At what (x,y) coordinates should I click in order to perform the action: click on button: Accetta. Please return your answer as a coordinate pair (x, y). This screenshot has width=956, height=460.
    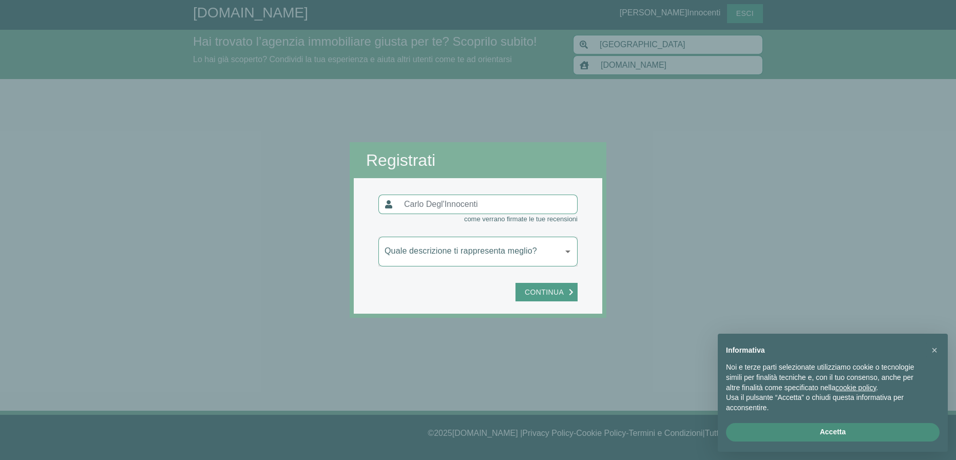
    Looking at the image, I should click on (833, 432).